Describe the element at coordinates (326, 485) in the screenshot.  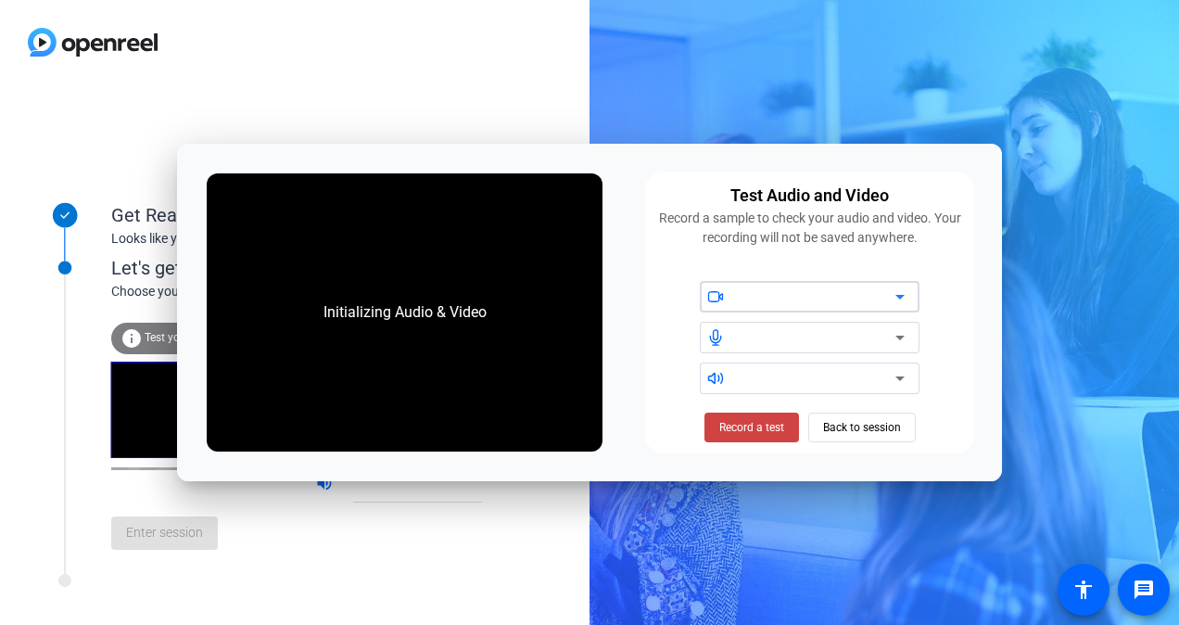
I see `mat-icon: volume_up` at that location.